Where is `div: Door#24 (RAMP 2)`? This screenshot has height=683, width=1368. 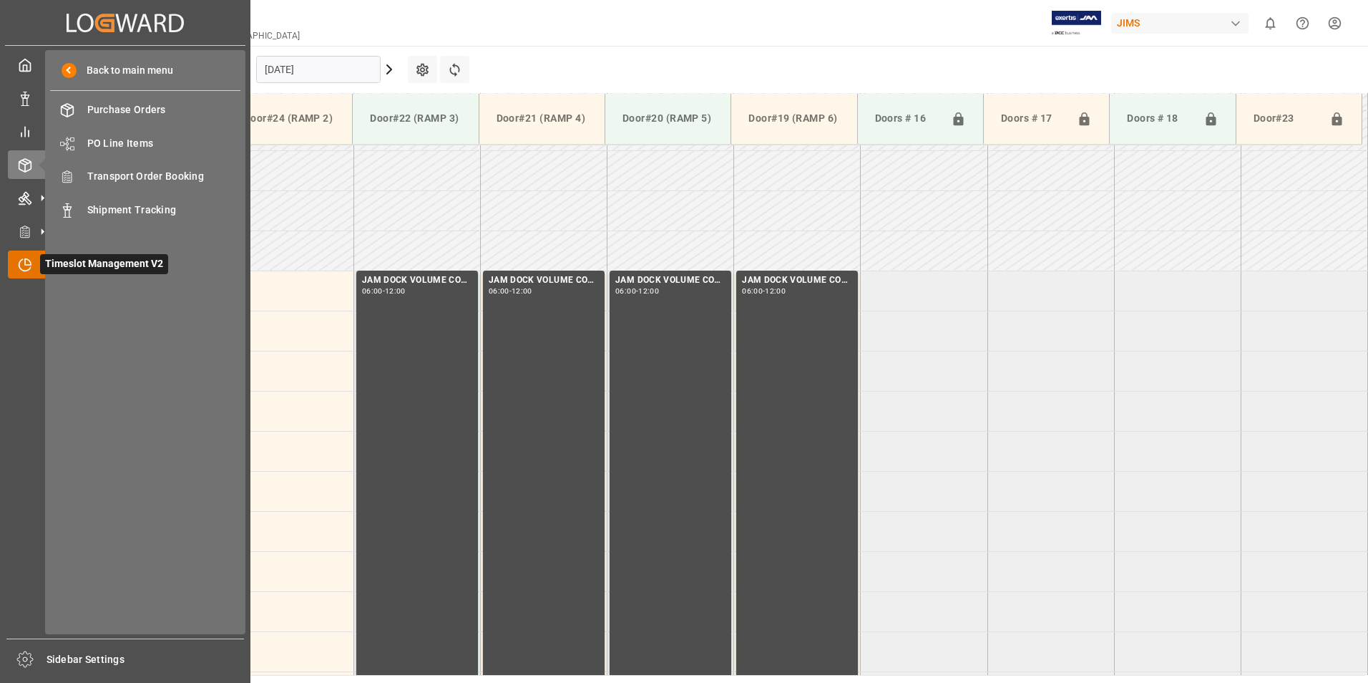 div: Door#24 (RAMP 2) is located at coordinates (289, 118).